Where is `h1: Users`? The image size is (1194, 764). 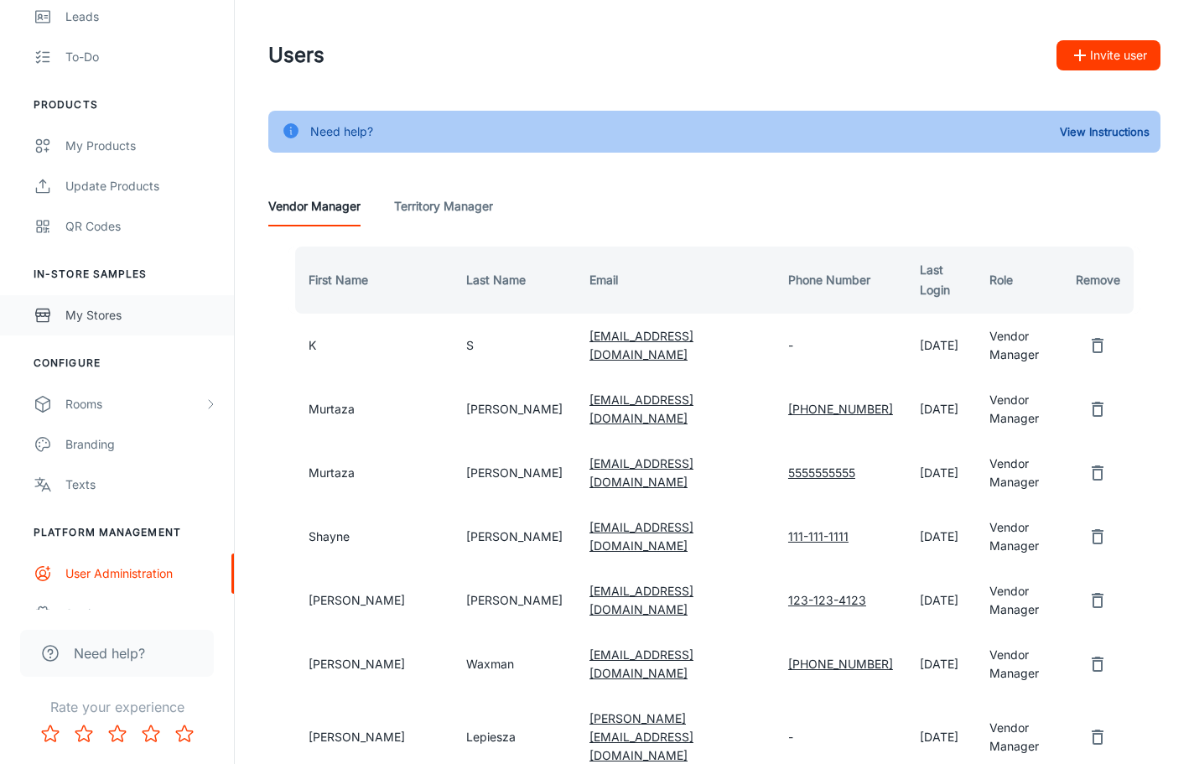
h1: Users is located at coordinates (296, 55).